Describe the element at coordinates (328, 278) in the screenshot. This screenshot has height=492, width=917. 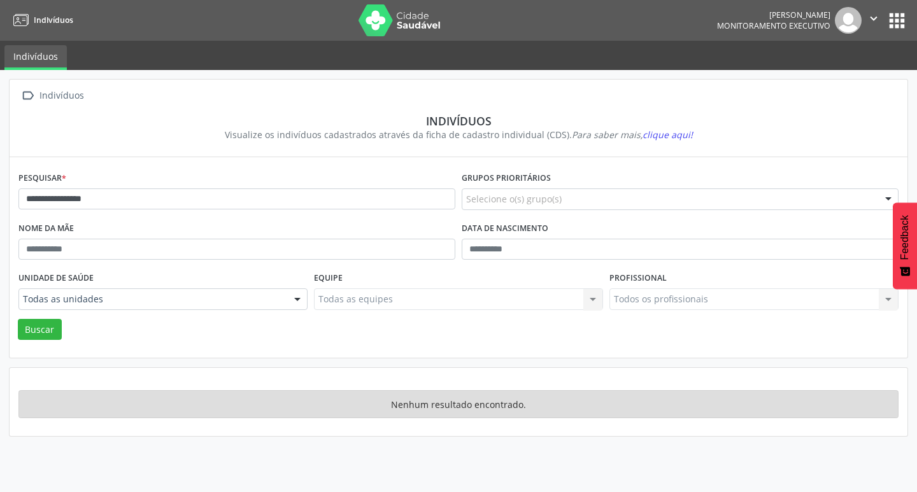
I see `label: Equipe` at that location.